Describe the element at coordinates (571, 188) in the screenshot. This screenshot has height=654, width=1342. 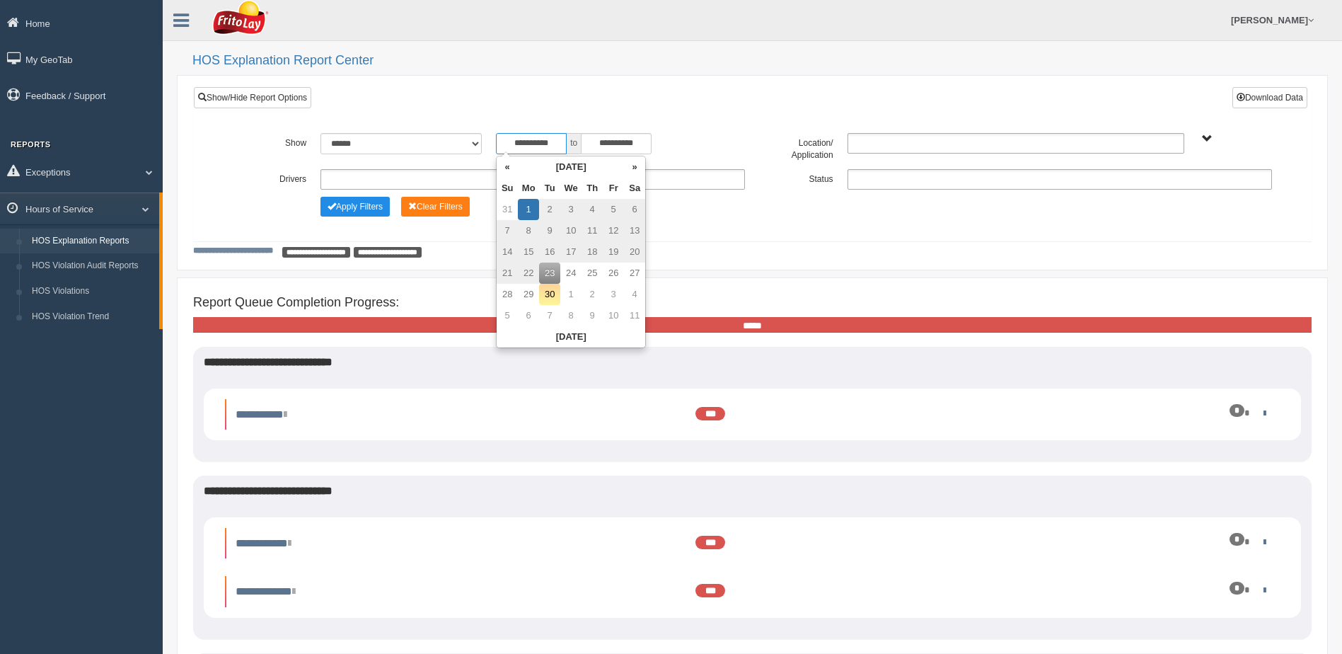
I see `th: We` at that location.